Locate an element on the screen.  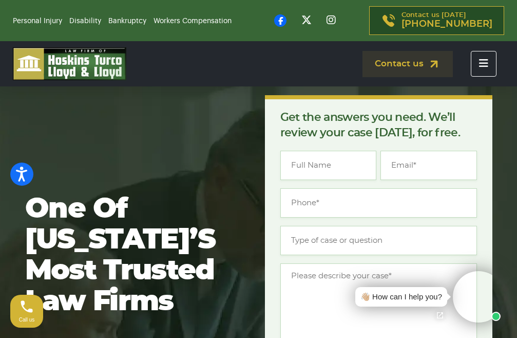
input: Type of case or question is located at coordinates (379, 240).